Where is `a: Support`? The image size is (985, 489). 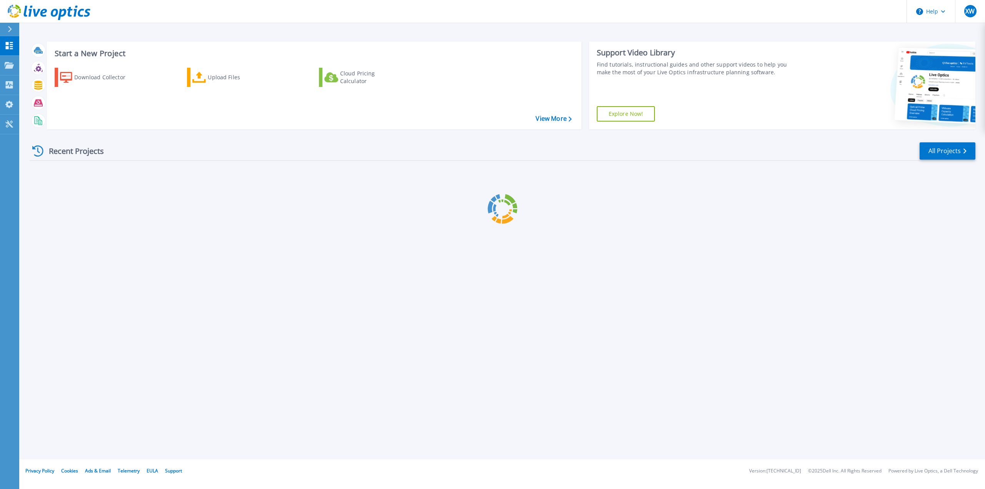 a: Support is located at coordinates (174, 471).